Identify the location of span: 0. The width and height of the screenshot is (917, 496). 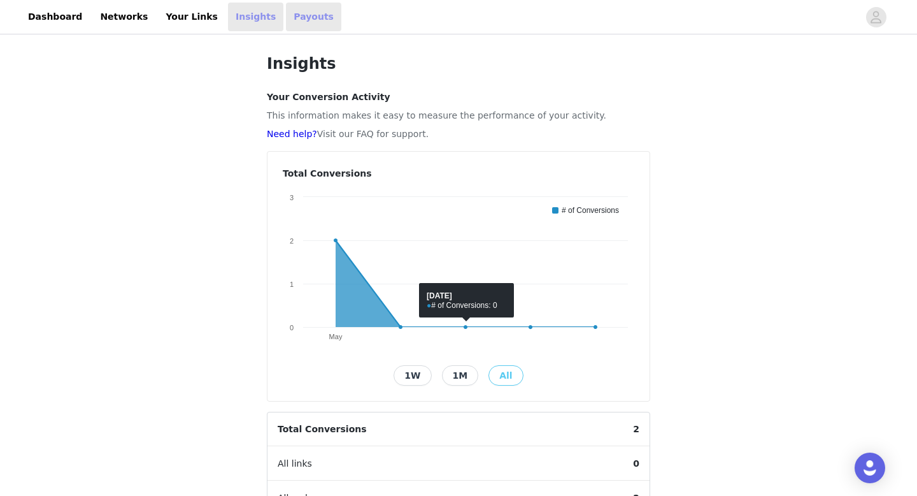
(636, 463).